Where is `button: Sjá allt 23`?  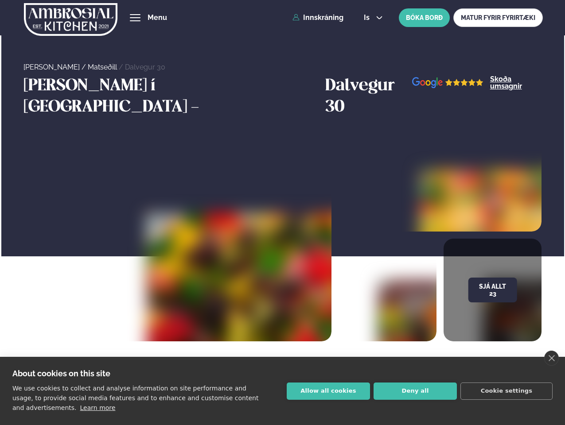 button: Sjá allt 23 is located at coordinates (492, 290).